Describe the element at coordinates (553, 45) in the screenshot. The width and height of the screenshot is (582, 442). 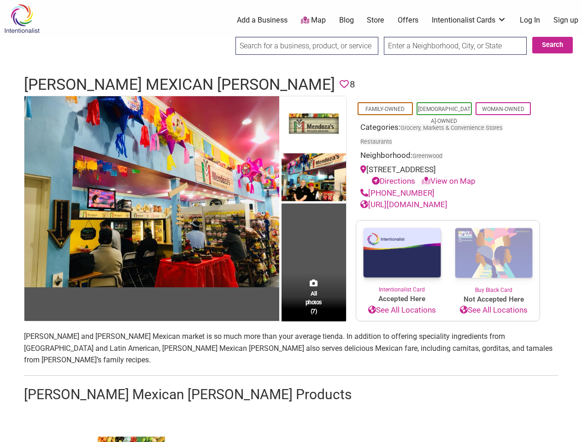
I see `button: Search` at that location.